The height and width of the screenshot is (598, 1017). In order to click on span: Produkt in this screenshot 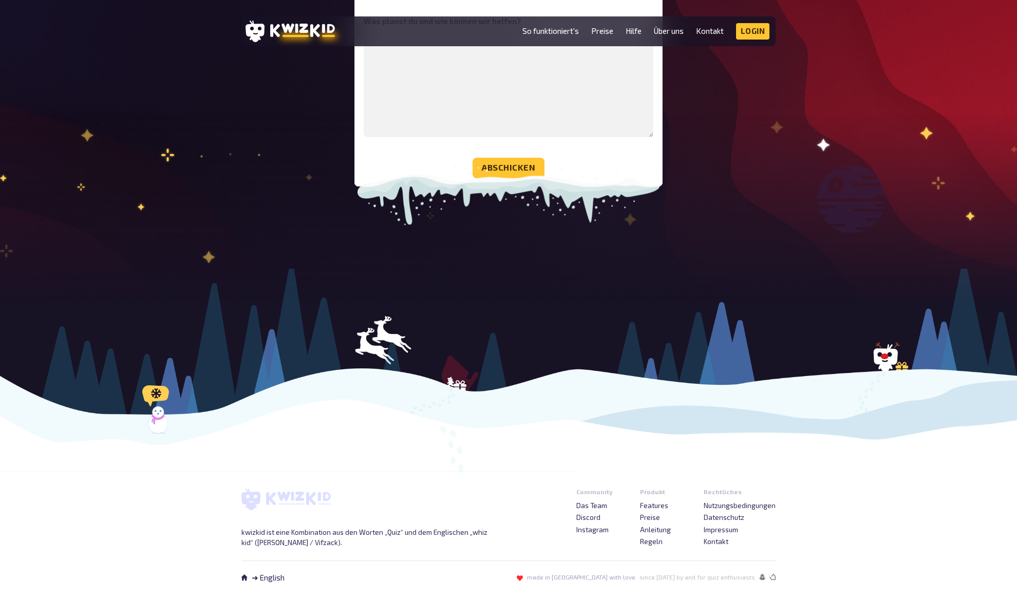, I will do `click(652, 492)`.